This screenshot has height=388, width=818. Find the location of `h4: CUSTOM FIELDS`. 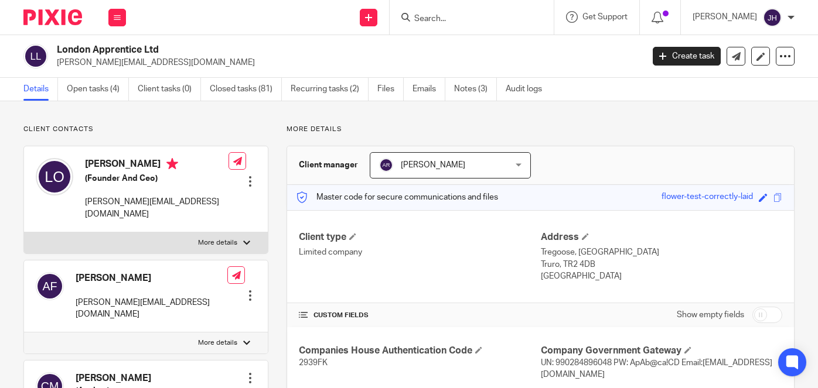

h4: CUSTOM FIELDS is located at coordinates (419, 316).